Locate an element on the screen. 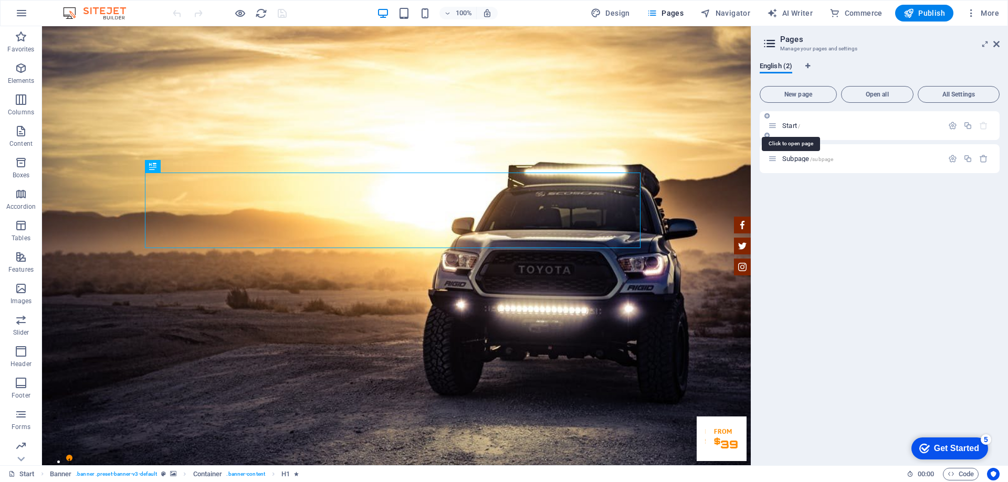 Image resolution: width=1008 pixels, height=482 pixels. span: Design is located at coordinates (610, 13).